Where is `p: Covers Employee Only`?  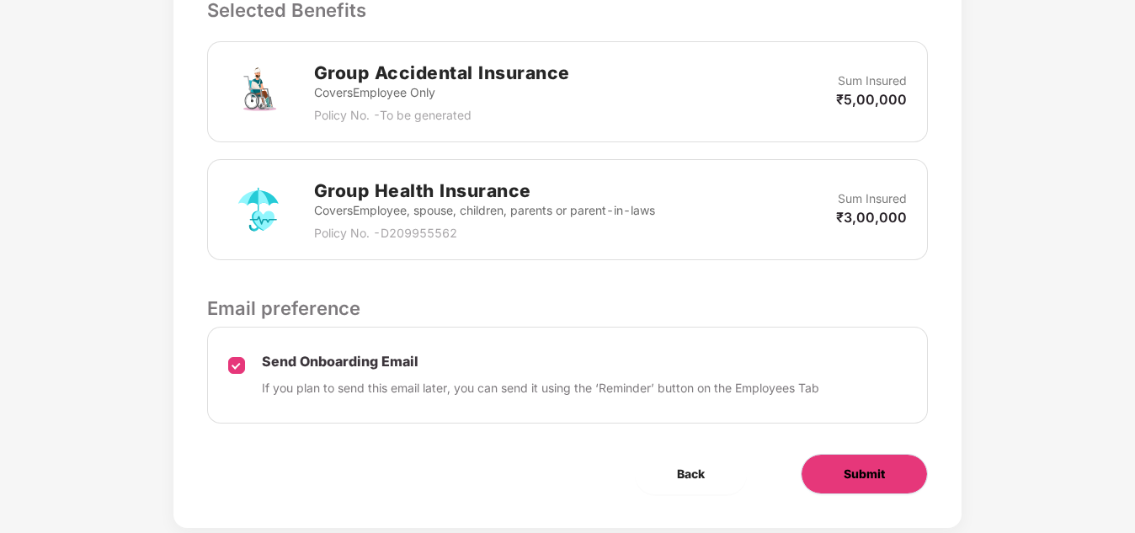 p: Covers Employee Only is located at coordinates (442, 93).